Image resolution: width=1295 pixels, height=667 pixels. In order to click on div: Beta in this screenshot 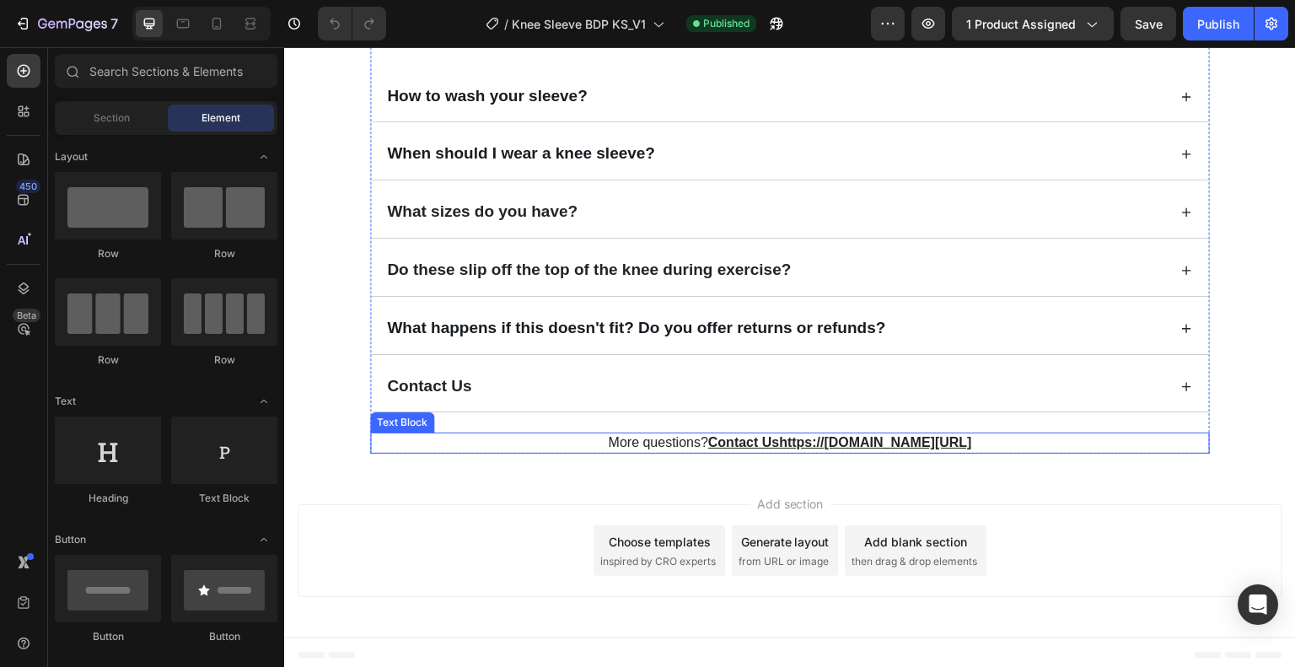, I will do `click(26, 315)`.